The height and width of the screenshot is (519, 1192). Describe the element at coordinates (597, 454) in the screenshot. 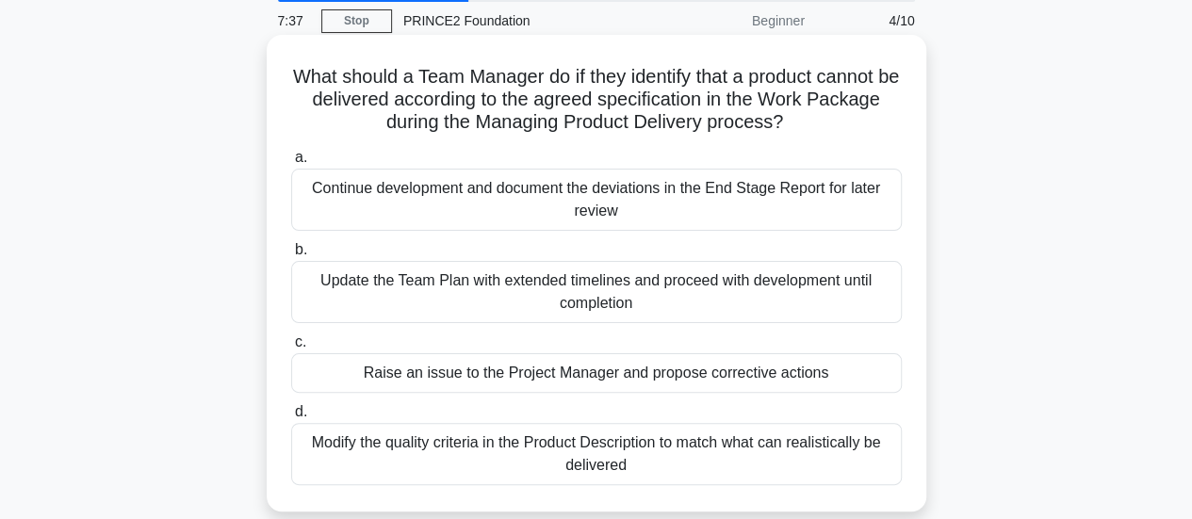

I see `div: Modify the quality criteria in the Product Description to match what can realistically be delivered` at that location.